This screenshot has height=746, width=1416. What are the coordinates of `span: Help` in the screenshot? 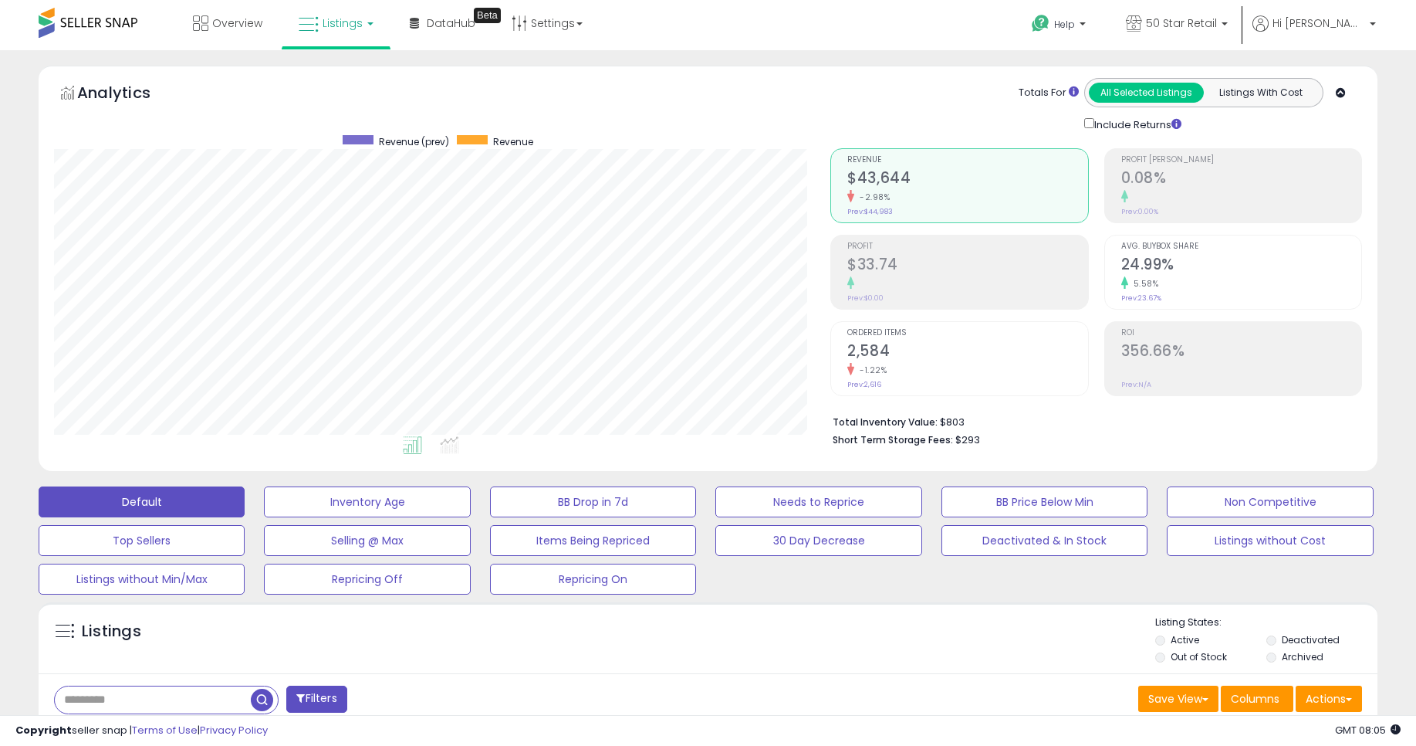 It's located at (1064, 24).